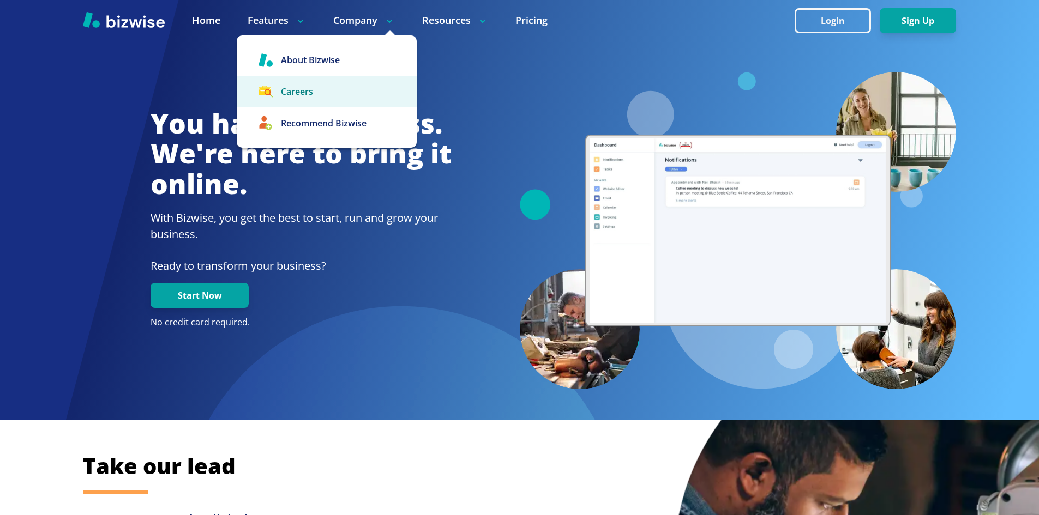  Describe the element at coordinates (301, 154) in the screenshot. I see `h1: You have a business. We're here to bring it online.` at that location.